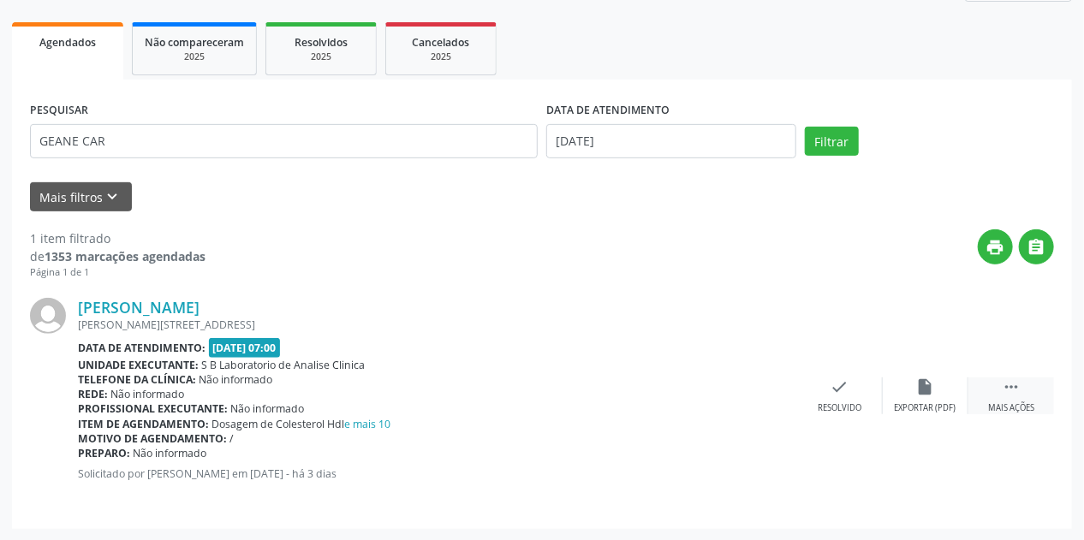 This screenshot has height=540, width=1084. I want to click on label: PESQUISAR, so click(59, 110).